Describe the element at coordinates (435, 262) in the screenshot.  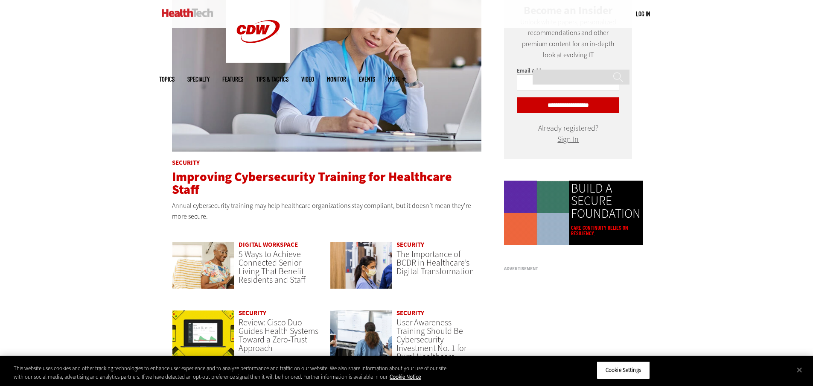
I see `span: The Importance of BCDR in Healthcare’s Digital Transformation` at that location.